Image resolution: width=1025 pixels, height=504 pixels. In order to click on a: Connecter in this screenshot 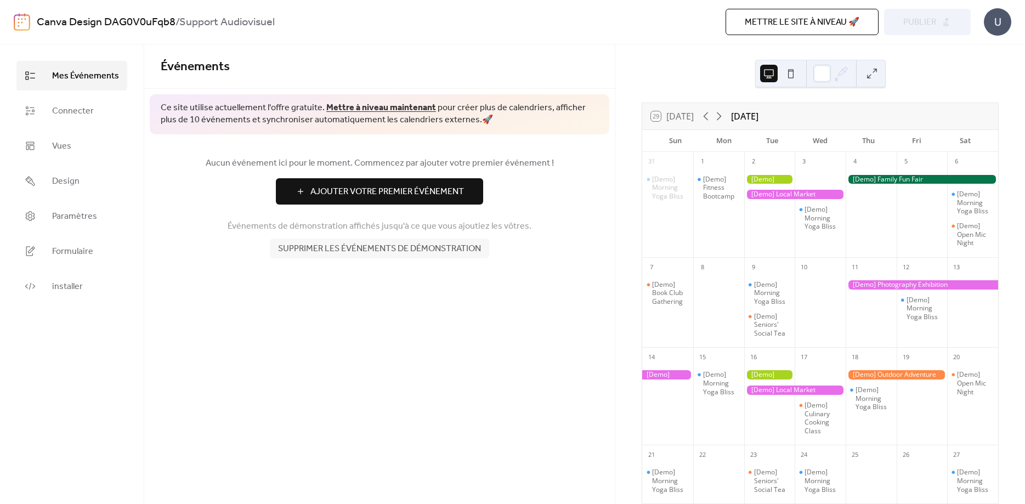, I will do `click(72, 111)`.